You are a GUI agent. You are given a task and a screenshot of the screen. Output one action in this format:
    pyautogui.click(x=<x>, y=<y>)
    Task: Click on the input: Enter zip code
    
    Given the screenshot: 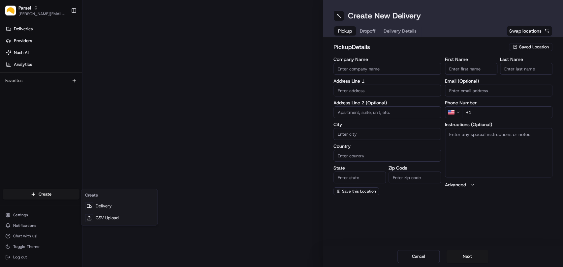 What is the action you would take?
    pyautogui.click(x=414, y=178)
    